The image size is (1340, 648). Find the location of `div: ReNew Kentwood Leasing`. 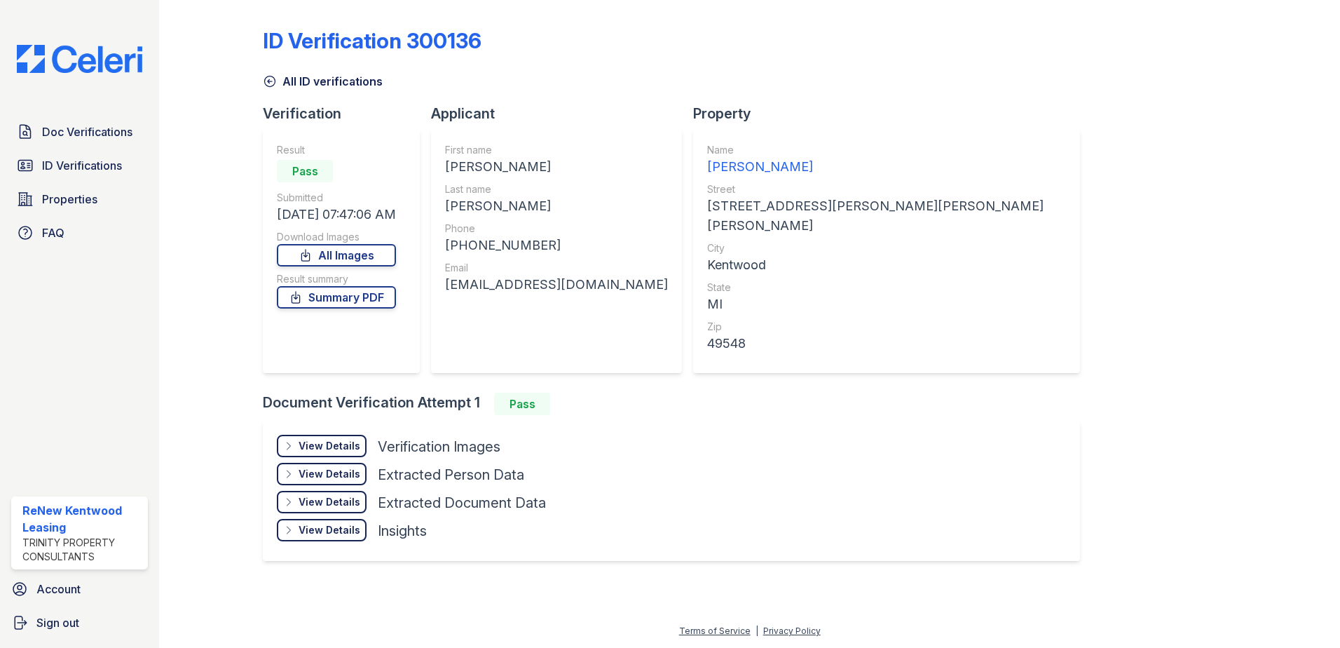

div: ReNew Kentwood Leasing is located at coordinates (82, 519).